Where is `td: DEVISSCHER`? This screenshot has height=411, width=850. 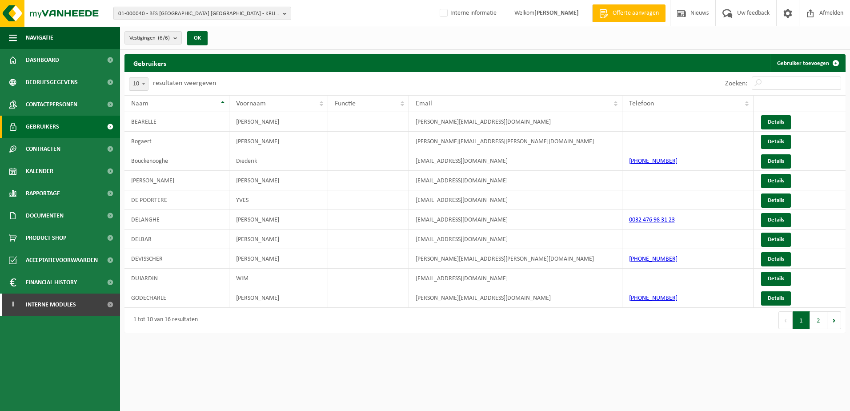 td: DEVISSCHER is located at coordinates (177, 259).